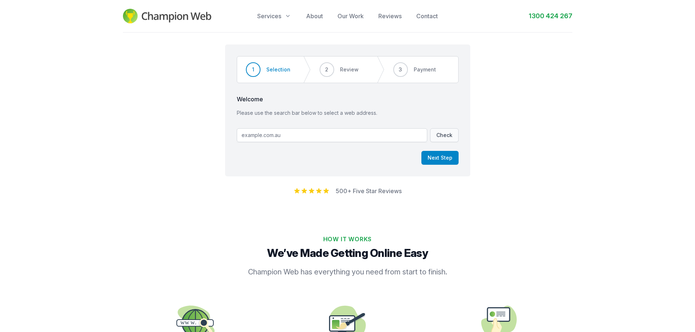 The width and height of the screenshot is (695, 332). What do you see at coordinates (400, 70) in the screenshot?
I see `span: 3` at bounding box center [400, 70].